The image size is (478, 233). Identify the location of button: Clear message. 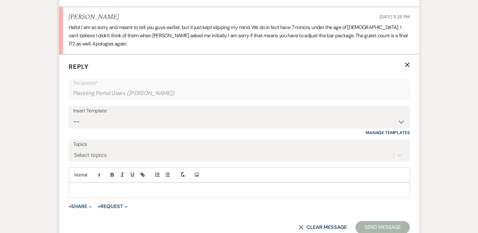
(322, 227).